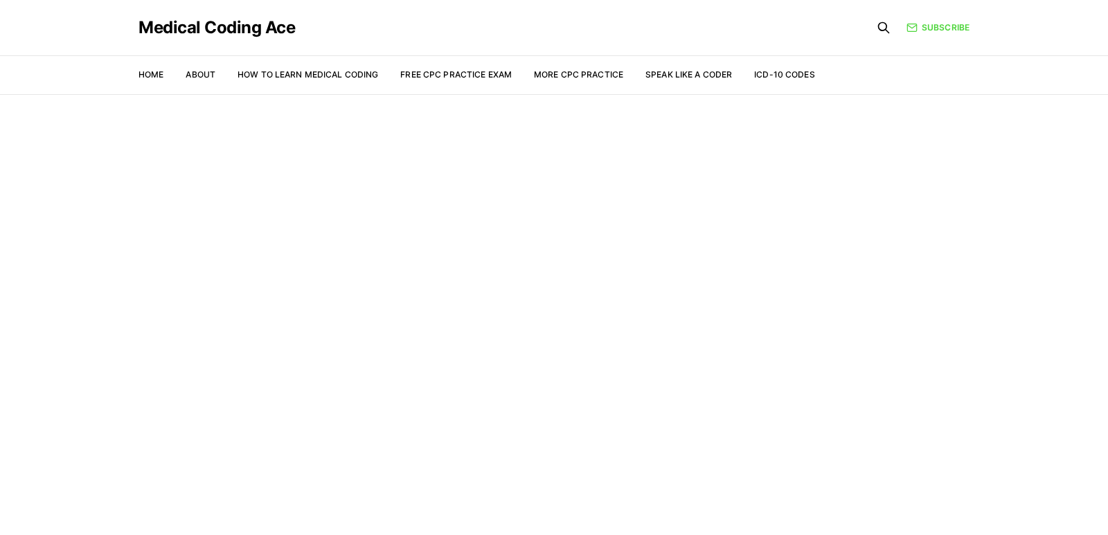  I want to click on a: Speak Like a Coder, so click(689, 74).